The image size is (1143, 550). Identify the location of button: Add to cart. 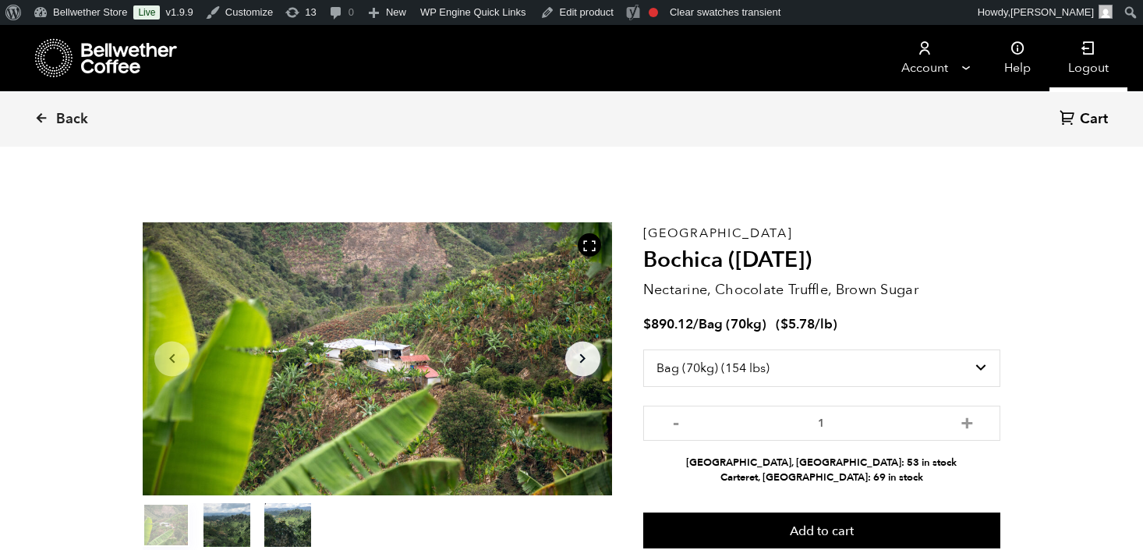
(822, 530).